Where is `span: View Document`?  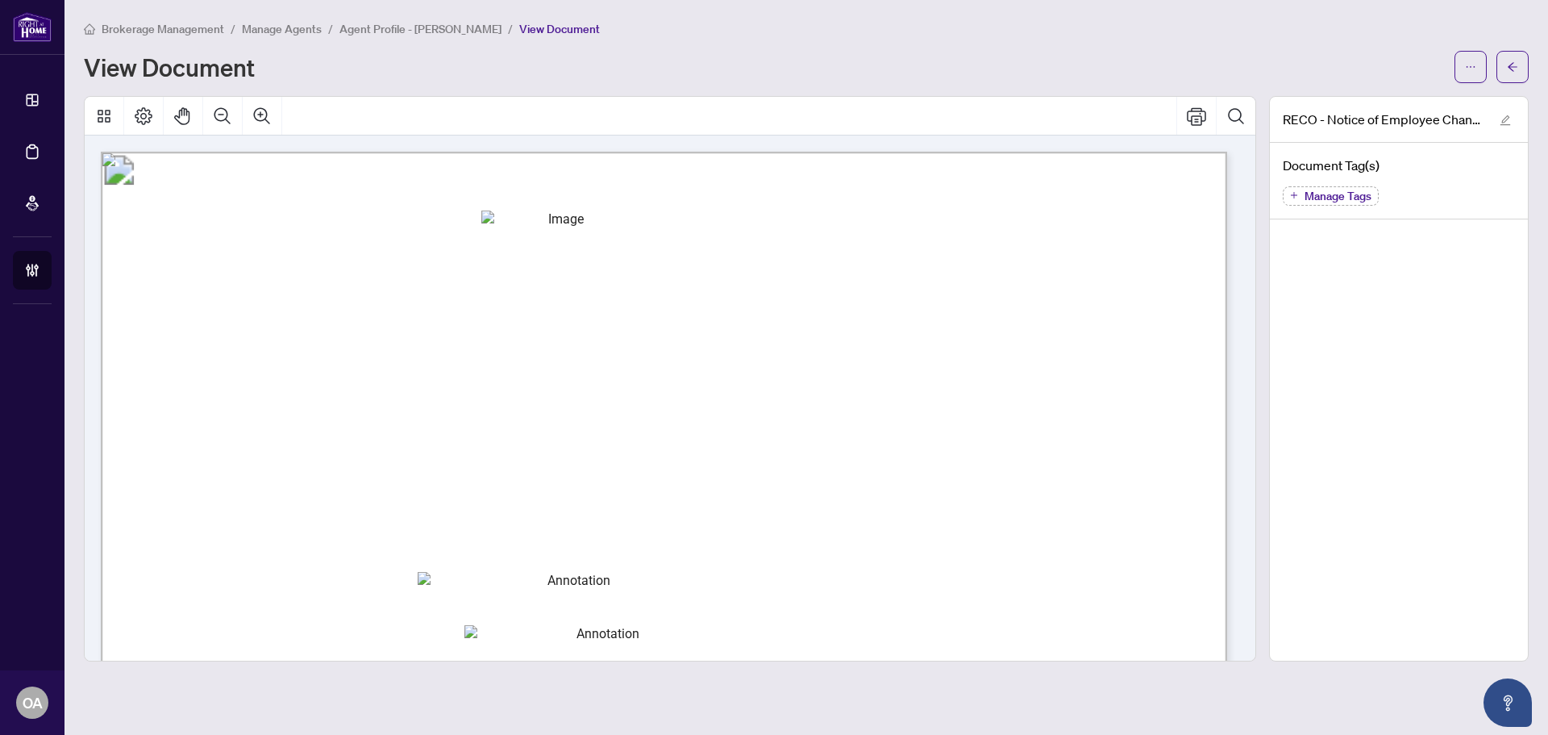 span: View Document is located at coordinates (560, 29).